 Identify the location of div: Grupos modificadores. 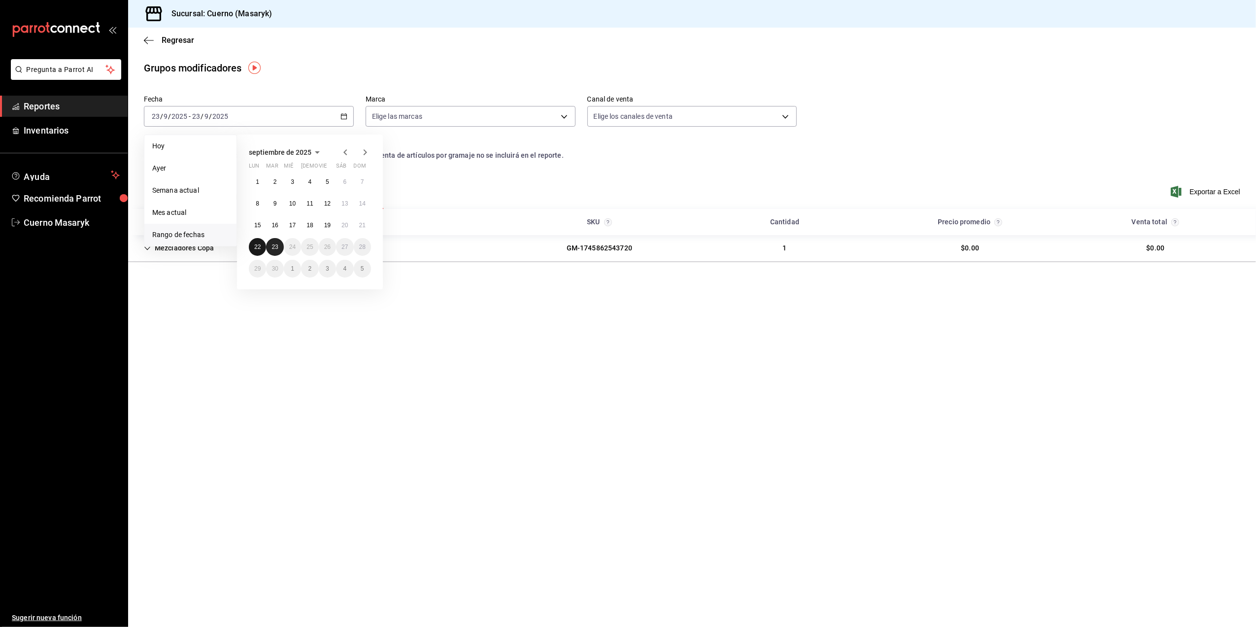
(193, 68).